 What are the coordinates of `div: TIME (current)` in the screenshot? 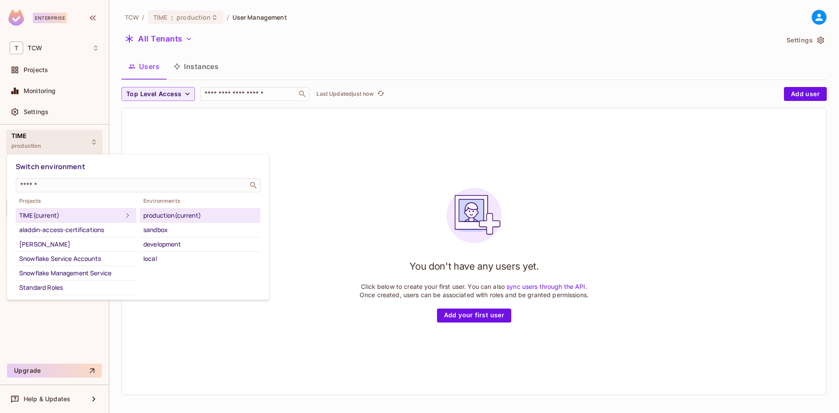 It's located at (71, 216).